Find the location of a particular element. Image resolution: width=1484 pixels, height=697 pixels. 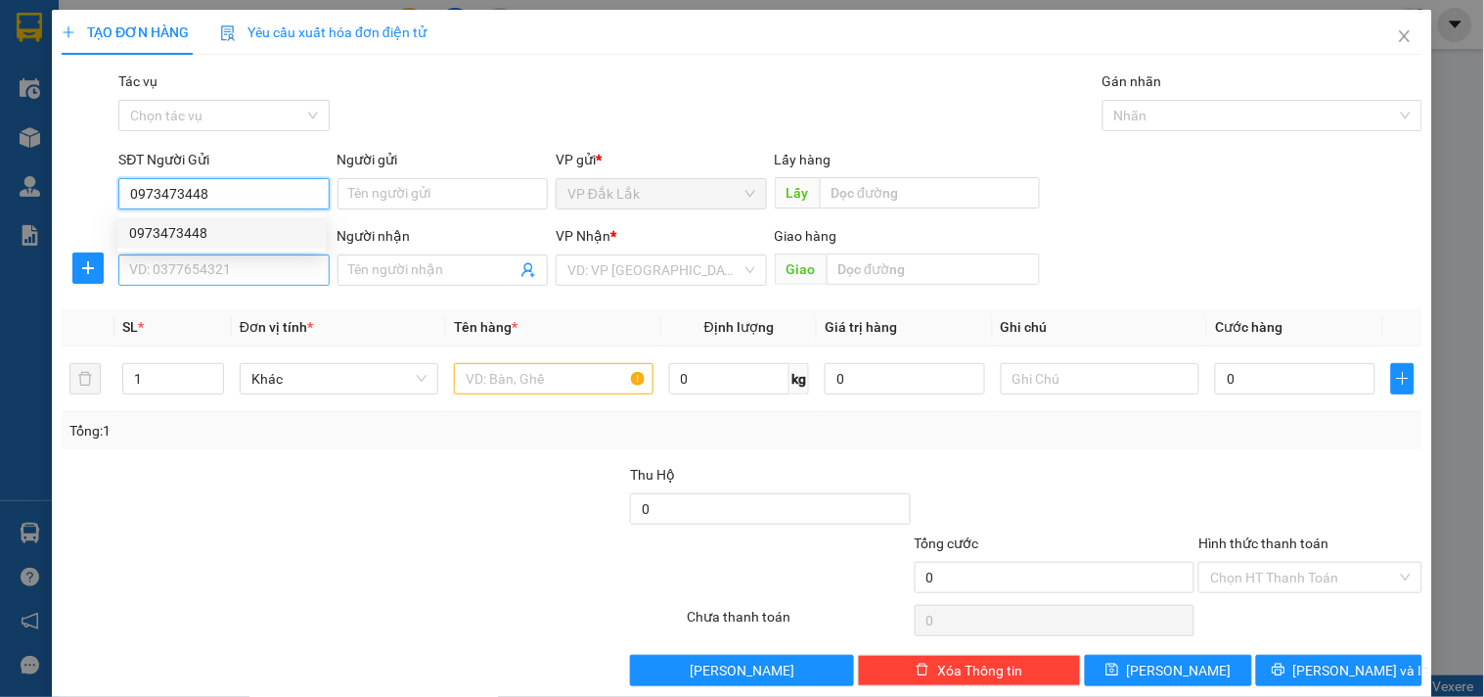

span: TẠO ĐƠN HÀNG is located at coordinates (125, 32).